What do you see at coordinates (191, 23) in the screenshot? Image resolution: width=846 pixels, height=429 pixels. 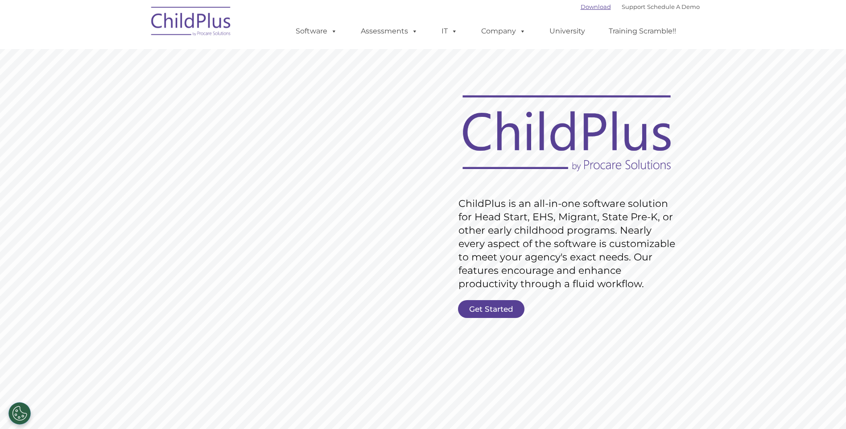 I see `img: ChildPlus by Procare Solutions` at bounding box center [191, 23].